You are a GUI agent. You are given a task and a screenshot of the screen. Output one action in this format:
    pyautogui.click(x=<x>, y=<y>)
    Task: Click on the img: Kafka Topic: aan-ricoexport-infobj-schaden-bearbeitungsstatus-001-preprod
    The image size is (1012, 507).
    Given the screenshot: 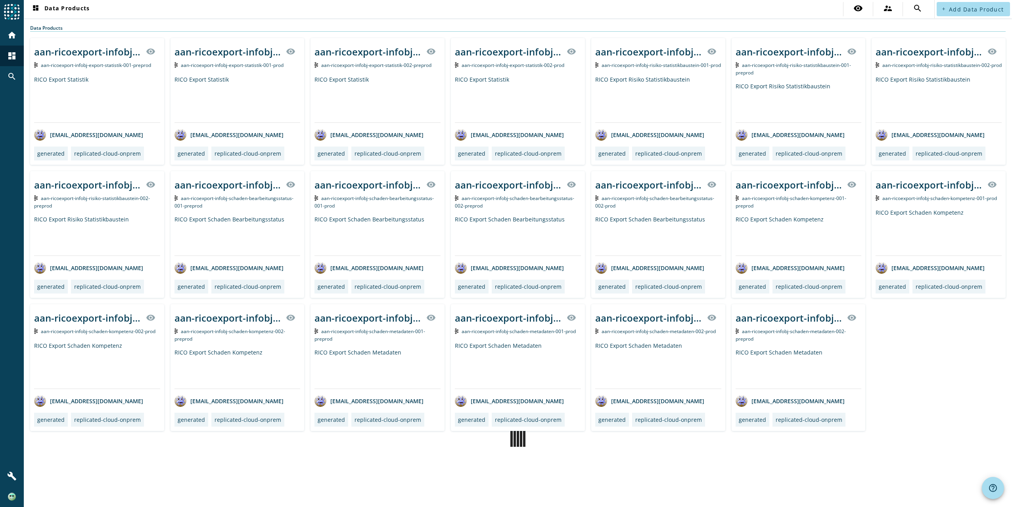 What is the action you would take?
    pyautogui.click(x=176, y=198)
    